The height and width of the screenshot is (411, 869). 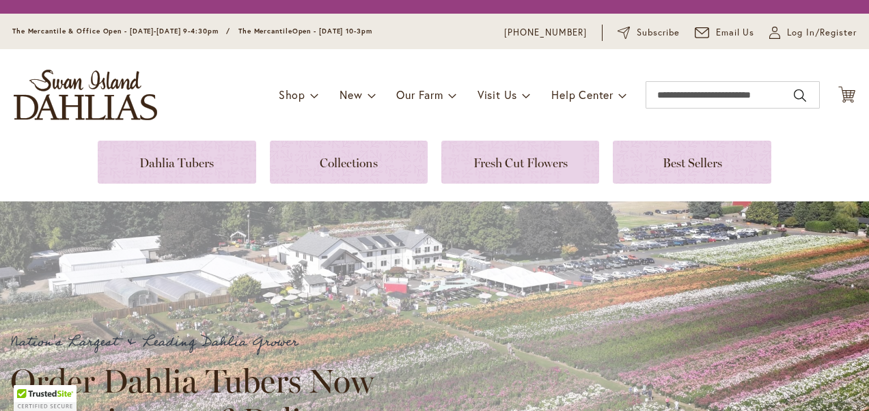 What do you see at coordinates (292, 94) in the screenshot?
I see `span: Shop` at bounding box center [292, 94].